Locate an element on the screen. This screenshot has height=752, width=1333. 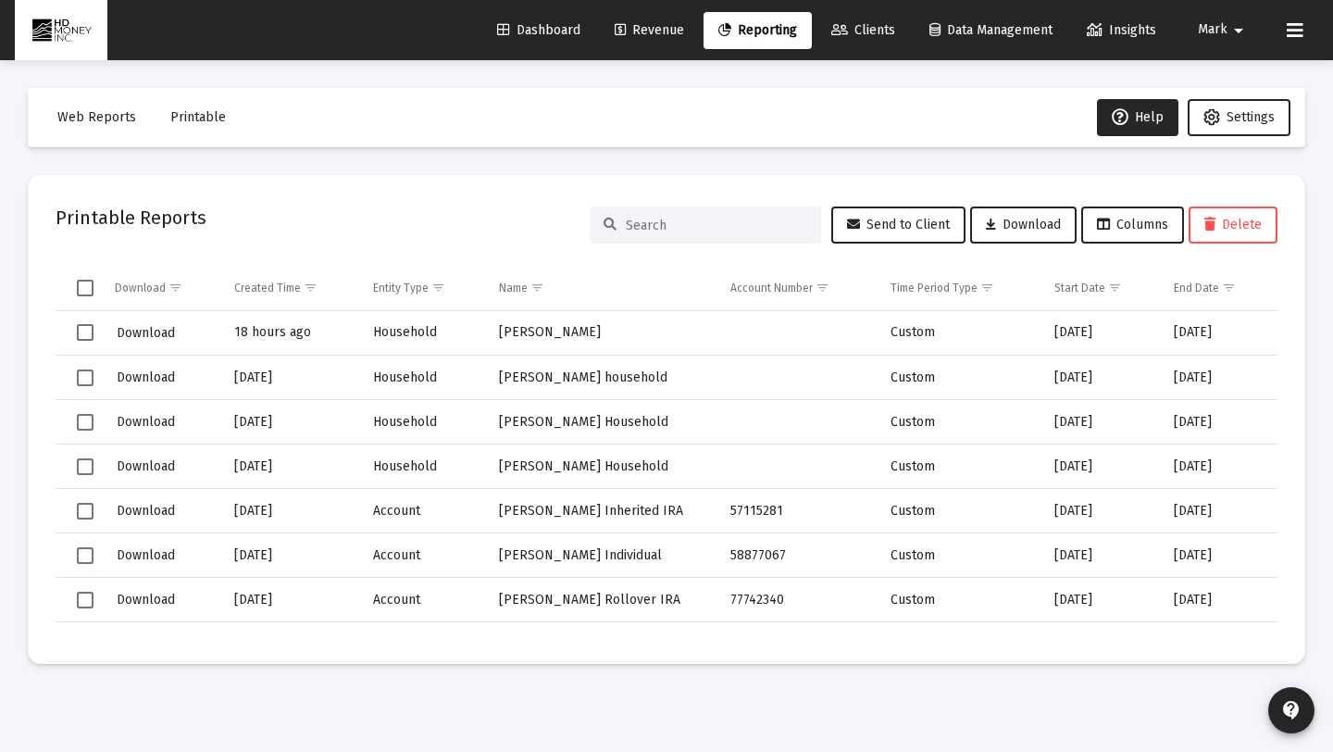
span: Insights is located at coordinates (1121, 30).